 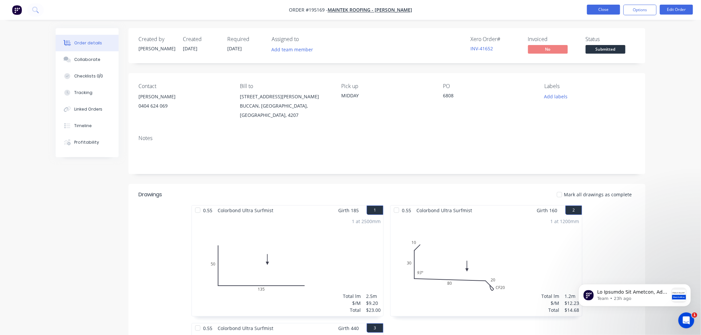 I want to click on div: Tracking, so click(x=83, y=93).